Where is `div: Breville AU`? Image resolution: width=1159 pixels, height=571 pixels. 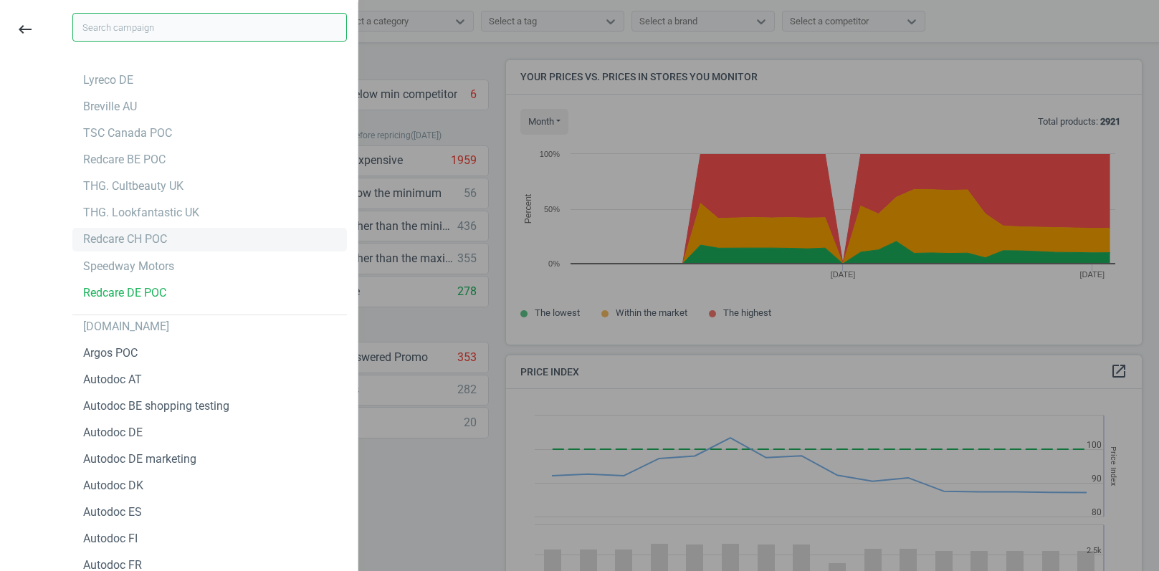 div: Breville AU is located at coordinates (110, 107).